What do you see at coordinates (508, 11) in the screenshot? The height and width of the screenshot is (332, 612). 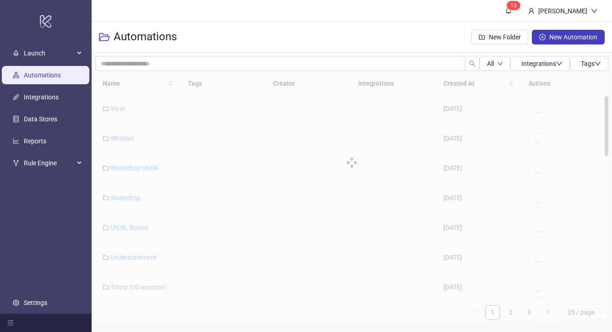 I see `span: bell` at bounding box center [508, 11].